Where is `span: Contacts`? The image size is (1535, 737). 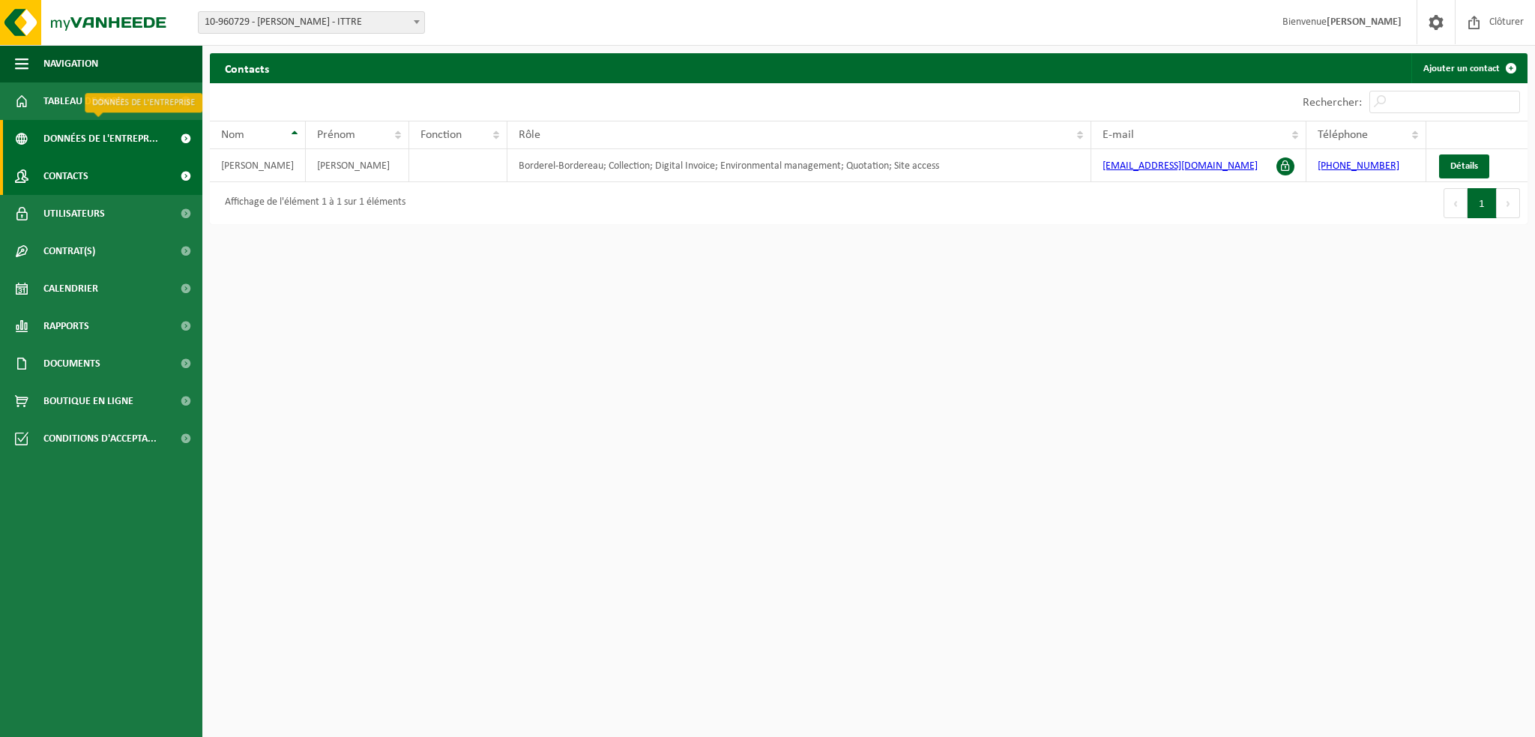
span: Contacts is located at coordinates (66, 176).